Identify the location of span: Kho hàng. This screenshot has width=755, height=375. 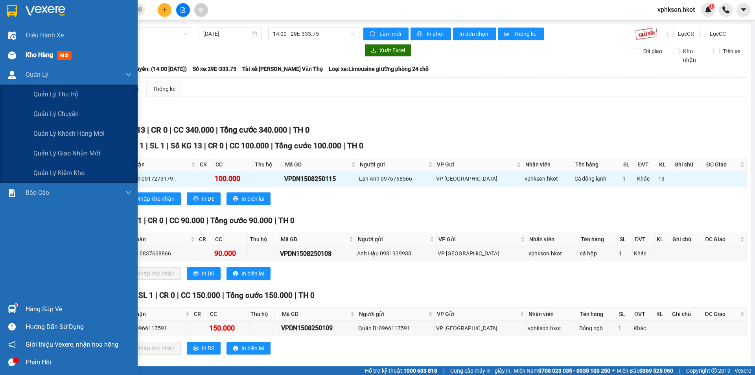
(39, 55).